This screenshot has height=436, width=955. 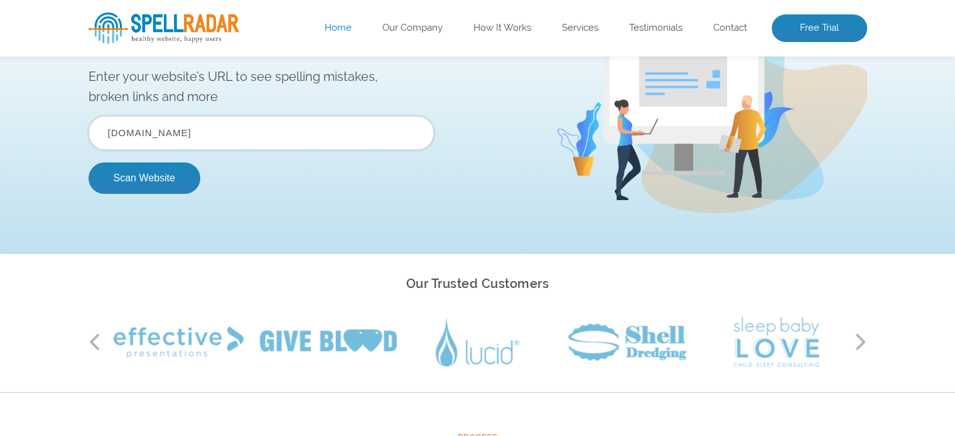 I want to click on a: Contact, so click(x=730, y=28).